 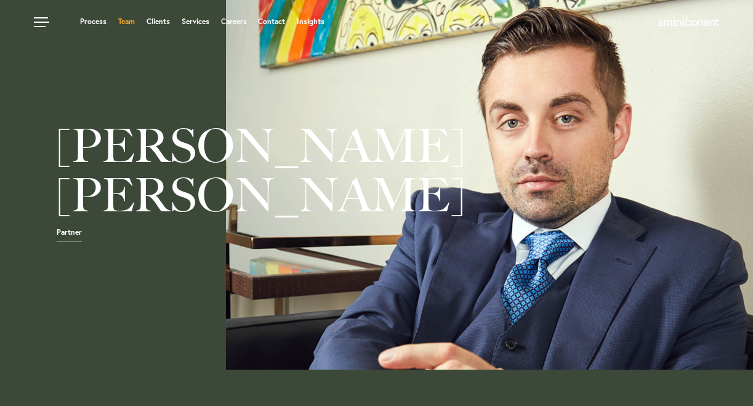 What do you see at coordinates (310, 22) in the screenshot?
I see `a: Insights` at bounding box center [310, 22].